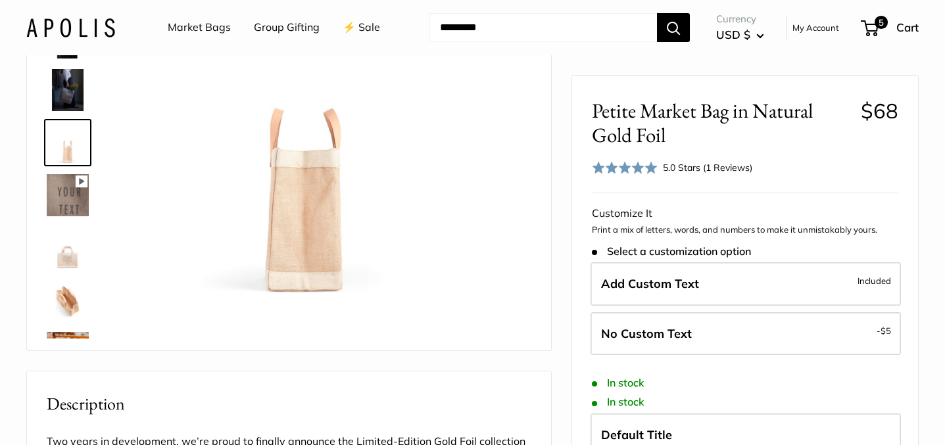  Describe the element at coordinates (646, 333) in the screenshot. I see `span: No Custom Text` at that location.